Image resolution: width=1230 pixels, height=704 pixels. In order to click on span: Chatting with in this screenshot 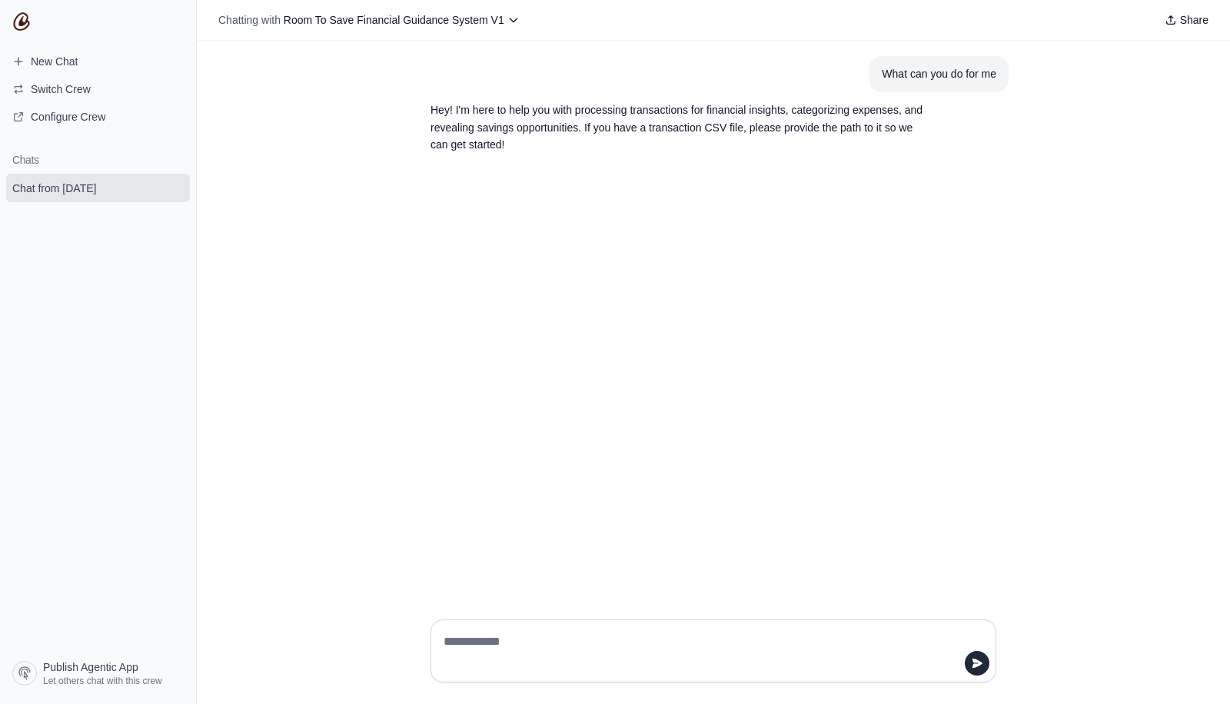, I will do `click(249, 20)`.